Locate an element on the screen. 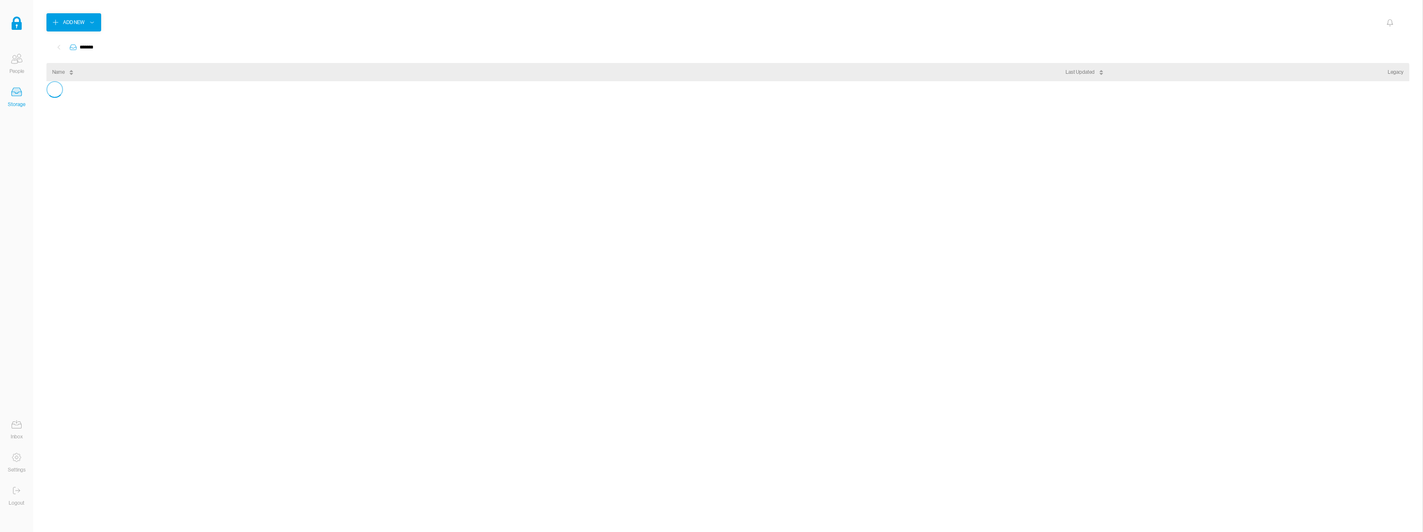 This screenshot has height=532, width=1423. div: Logout is located at coordinates (17, 503).